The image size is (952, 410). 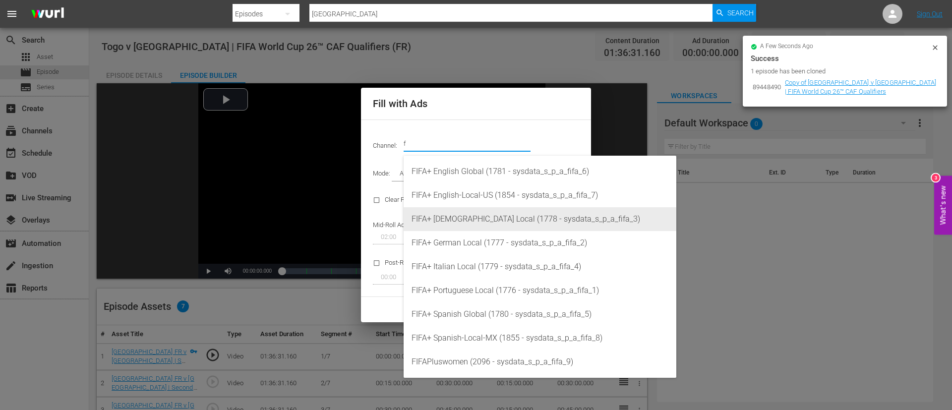 I want to click on div: FIFA+ Portuguese Local (1776 - sysdata_s_p_a_fifa_1), so click(x=540, y=291).